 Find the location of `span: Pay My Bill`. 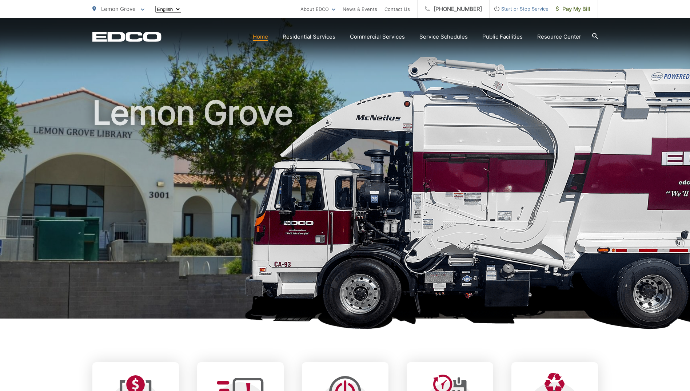

span: Pay My Bill is located at coordinates (573, 9).